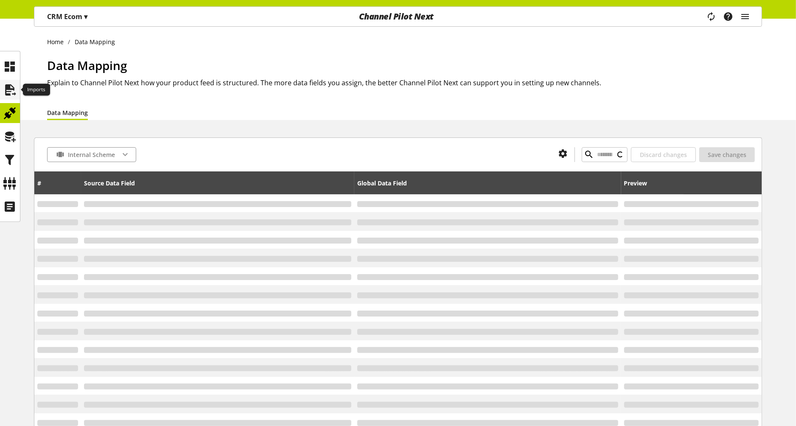 The width and height of the screenshot is (796, 426). Describe the element at coordinates (36, 90) in the screenshot. I see `div: Imports` at that location.